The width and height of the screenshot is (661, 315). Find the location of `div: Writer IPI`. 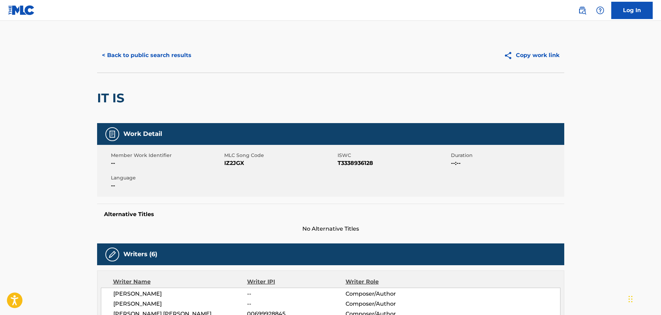

div: Writer IPI is located at coordinates (296, 282).